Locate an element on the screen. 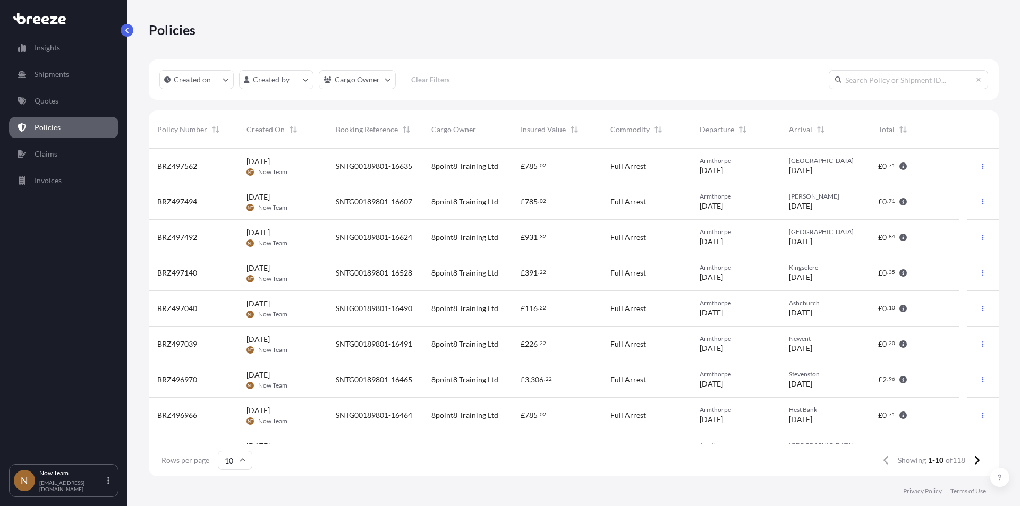  span: SNTG00189801-16624 is located at coordinates (374, 237).